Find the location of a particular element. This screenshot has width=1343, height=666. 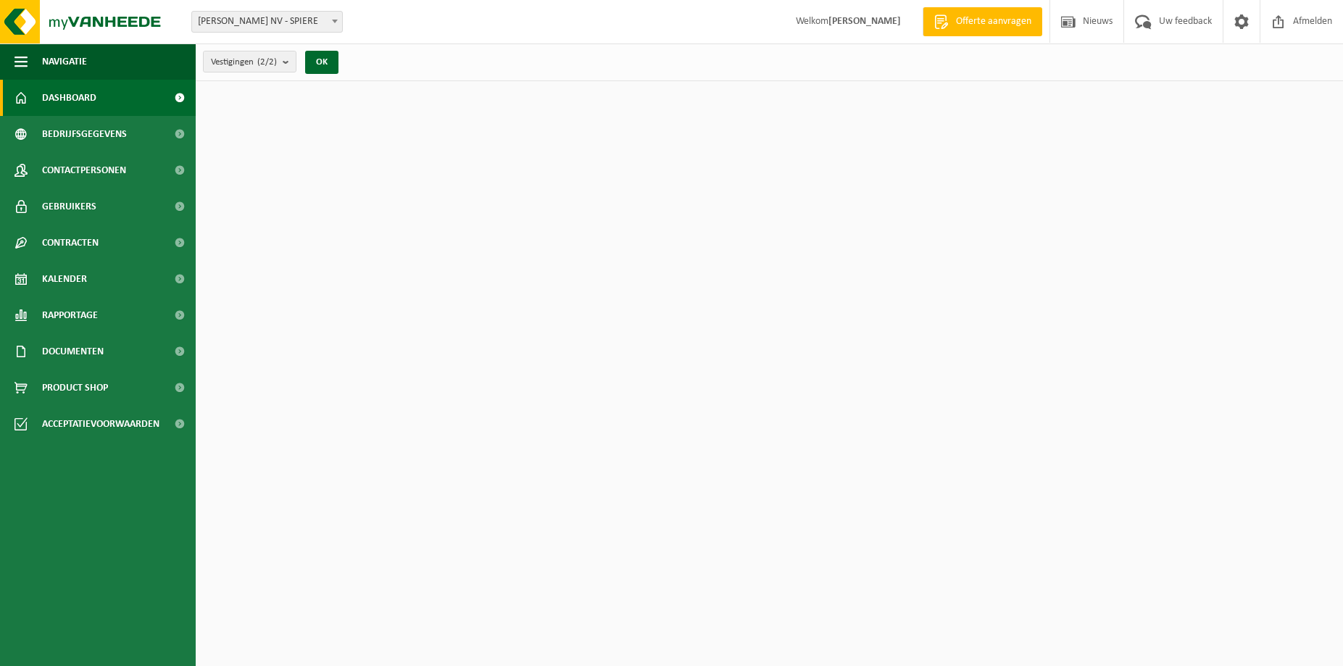

span: Navigatie is located at coordinates (65, 62).